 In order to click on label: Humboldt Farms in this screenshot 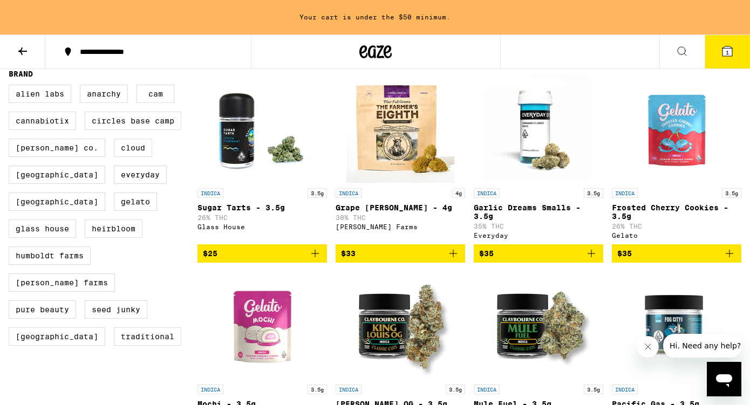, I will do `click(50, 256)`.